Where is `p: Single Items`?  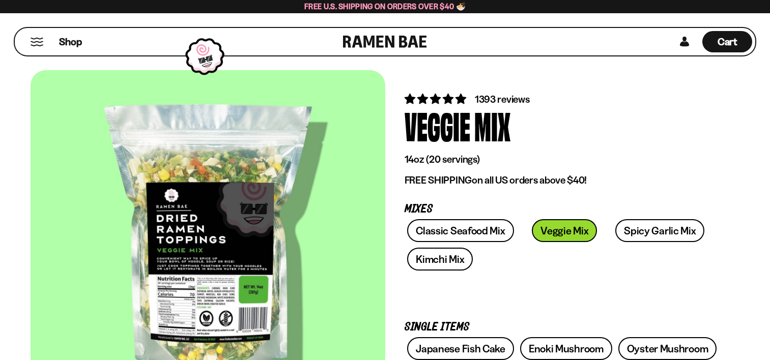 p: Single Items is located at coordinates (562, 327).